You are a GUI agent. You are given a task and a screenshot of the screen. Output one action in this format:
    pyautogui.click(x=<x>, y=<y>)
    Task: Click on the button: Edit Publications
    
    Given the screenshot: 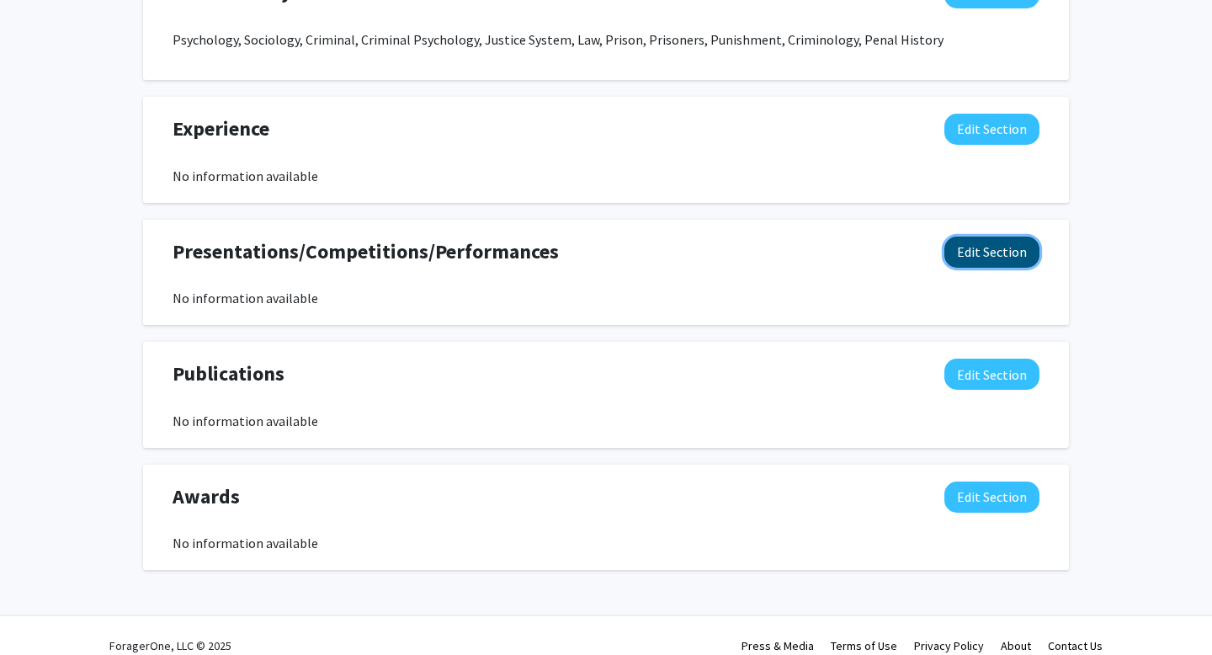 What is the action you would take?
    pyautogui.click(x=992, y=374)
    